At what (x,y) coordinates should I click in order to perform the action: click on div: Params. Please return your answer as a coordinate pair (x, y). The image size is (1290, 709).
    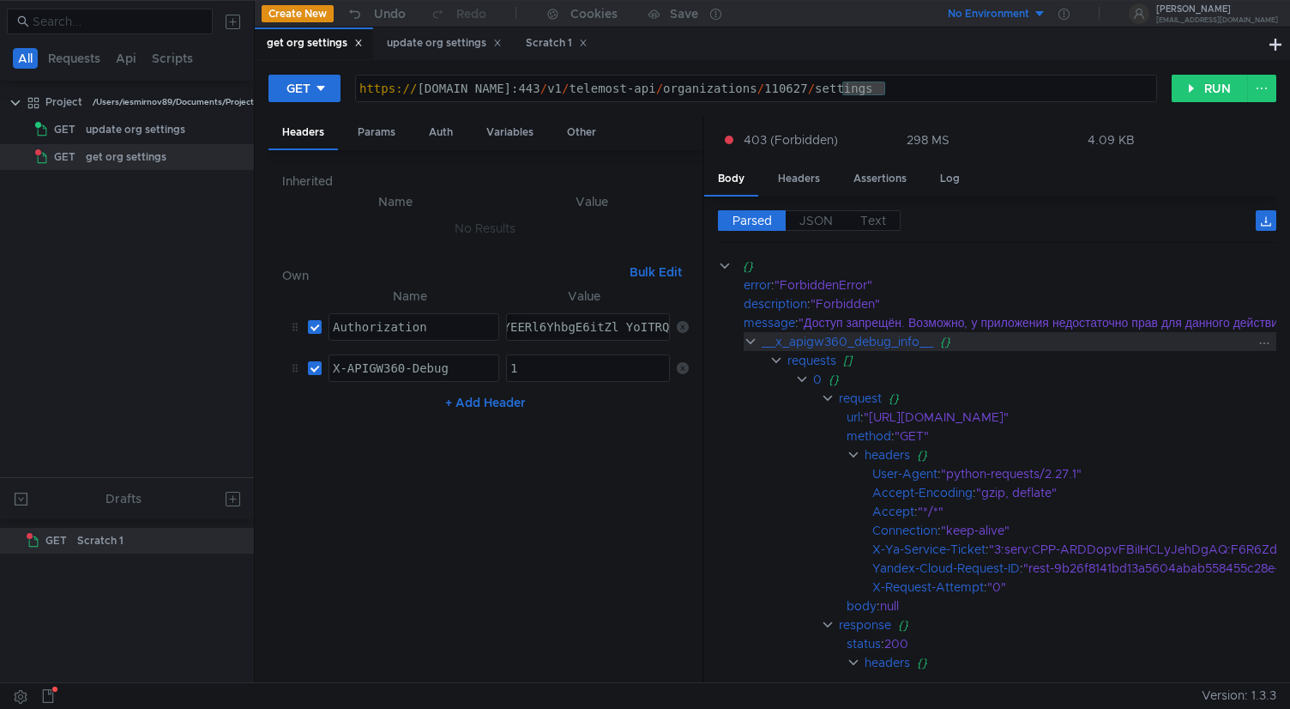
    Looking at the image, I should click on (377, 132).